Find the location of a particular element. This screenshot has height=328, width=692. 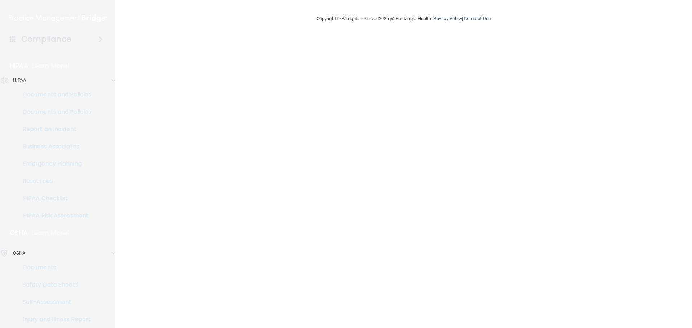

h4: Compliance is located at coordinates (46, 39).